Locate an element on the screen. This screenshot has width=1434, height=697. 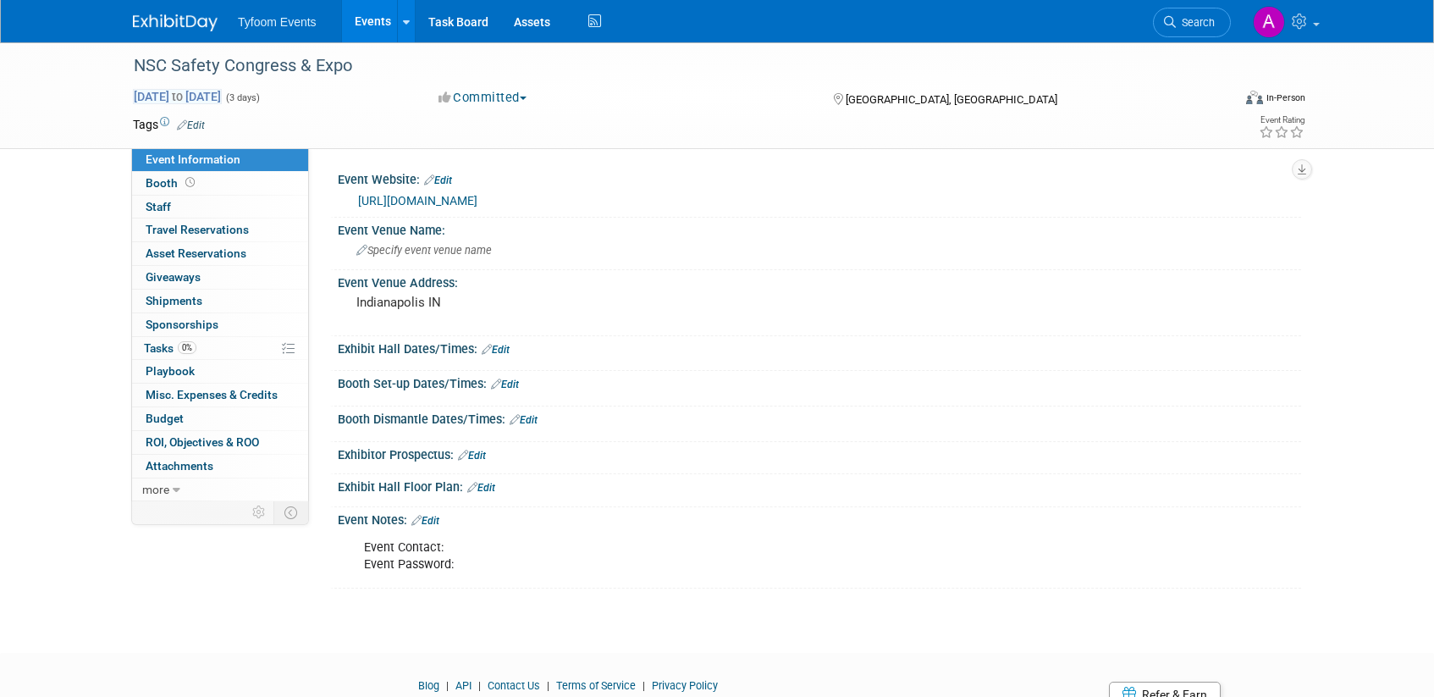
a: Asset Reservations is located at coordinates (220, 253).